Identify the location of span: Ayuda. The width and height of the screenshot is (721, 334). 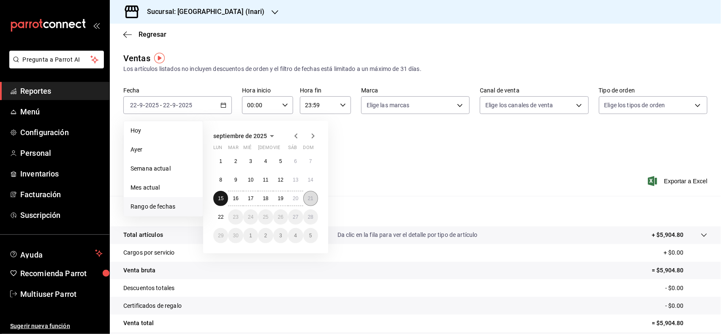
(56, 253).